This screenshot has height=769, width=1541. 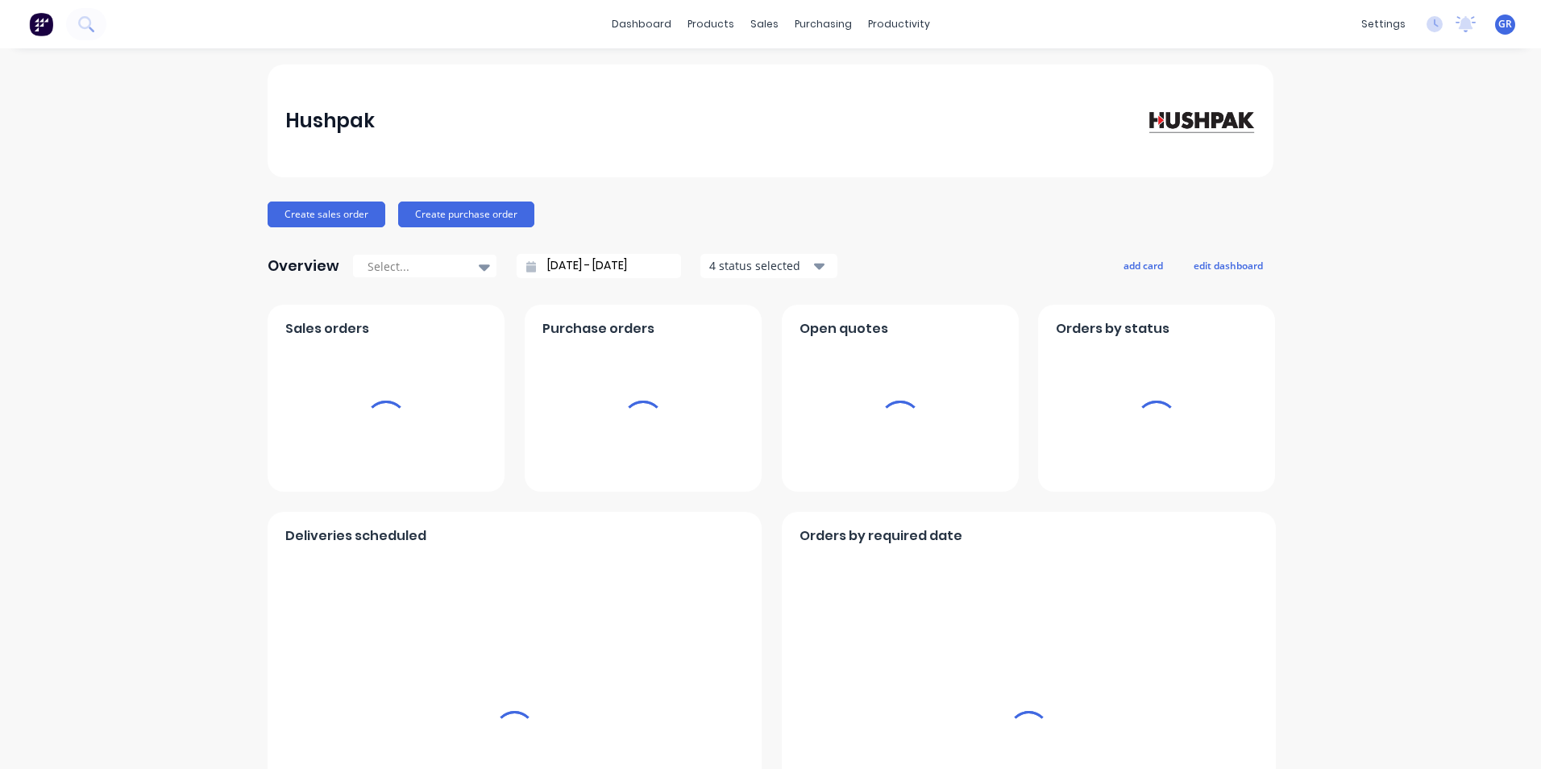 What do you see at coordinates (466, 214) in the screenshot?
I see `button: Create purchase order` at bounding box center [466, 214].